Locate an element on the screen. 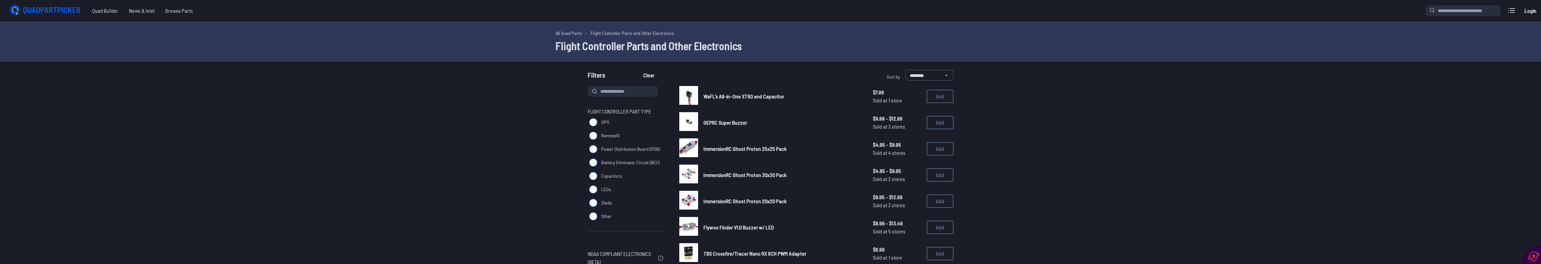 This screenshot has width=1541, height=264. span: ImmersionRC Ghost Proton 20x20 Pack is located at coordinates (745, 201).